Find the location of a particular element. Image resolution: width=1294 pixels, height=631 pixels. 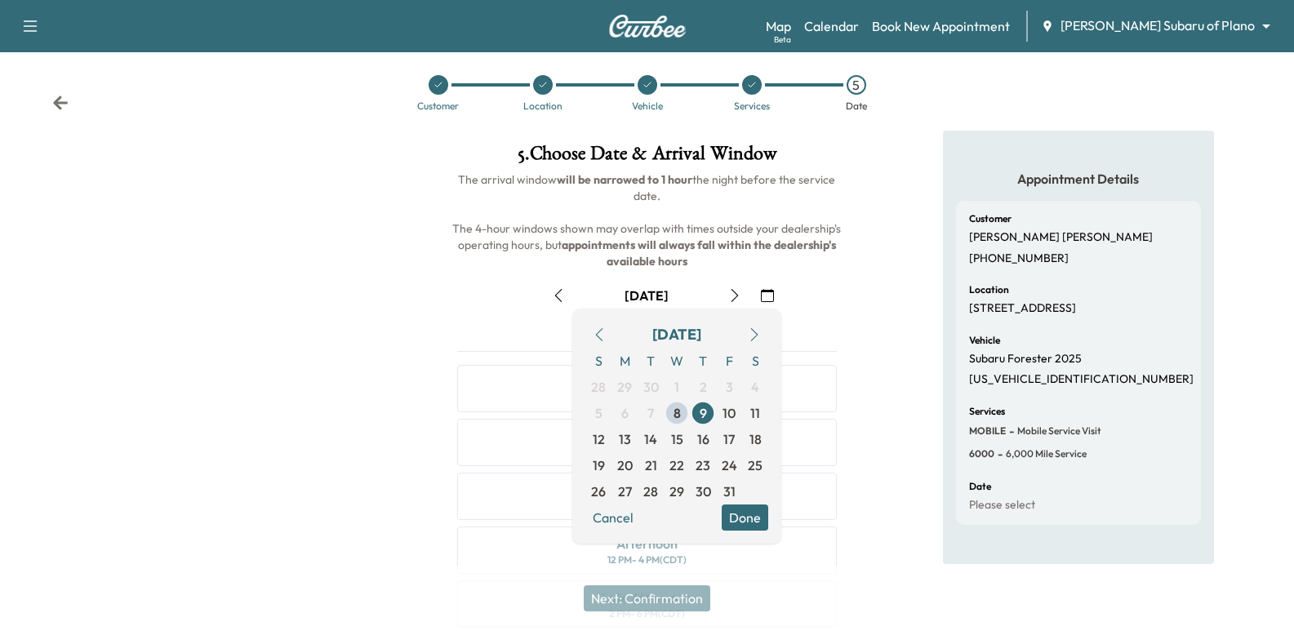

h1: 5 . Choose Date & Arrival Window is located at coordinates (647, 158).